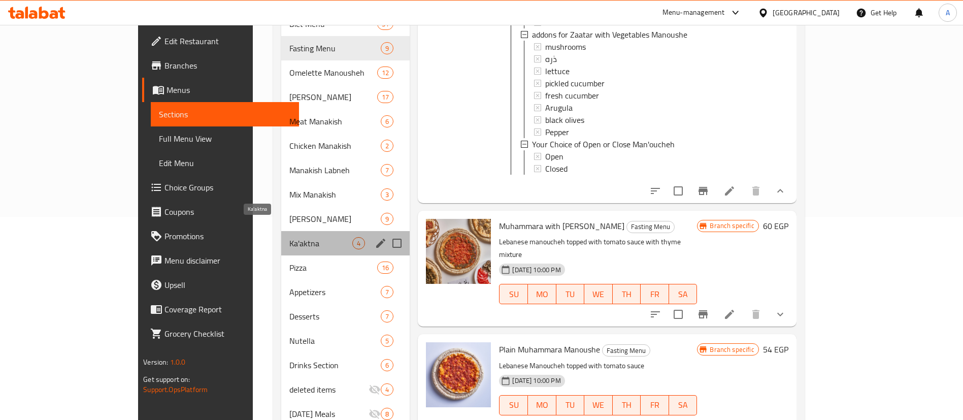  I want to click on a: Menu disclaimer, so click(220, 260).